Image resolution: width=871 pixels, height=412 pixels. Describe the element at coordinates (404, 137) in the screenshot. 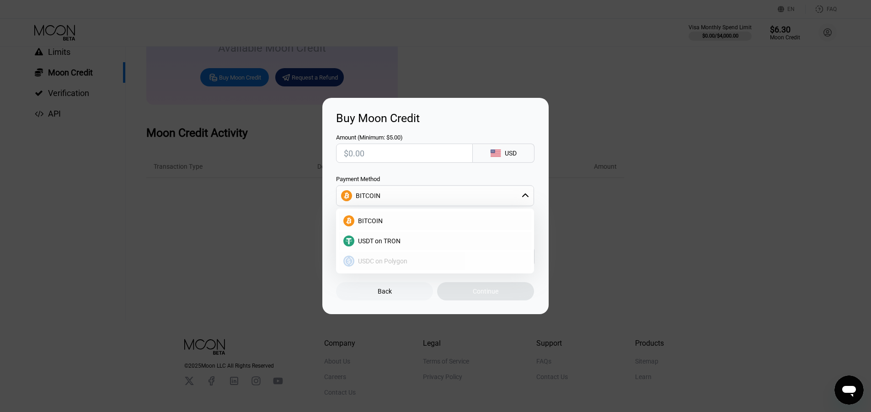

I see `div: Amount (Minimum: $5.00)` at that location.